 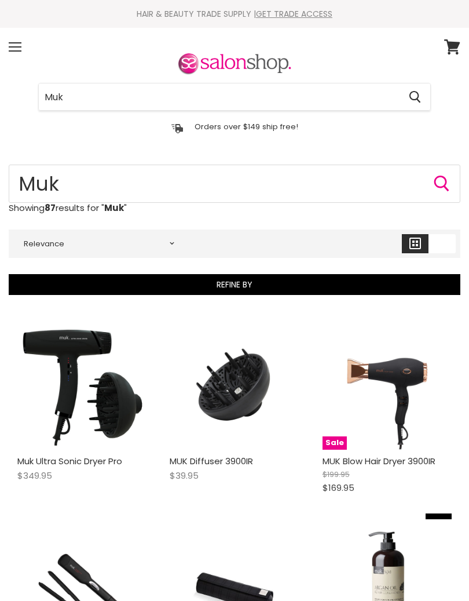 I want to click on img: Muk Ultra Sonic Dryer Pro, so click(x=82, y=384).